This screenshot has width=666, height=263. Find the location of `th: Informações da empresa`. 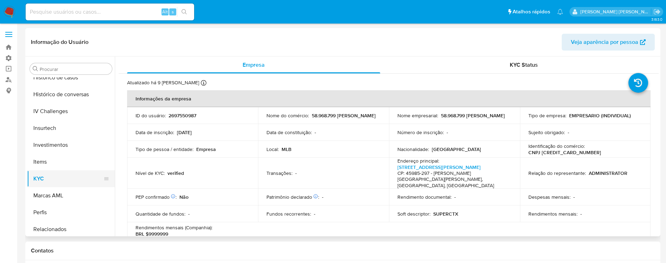

th: Informações da empresa is located at coordinates (389, 99).